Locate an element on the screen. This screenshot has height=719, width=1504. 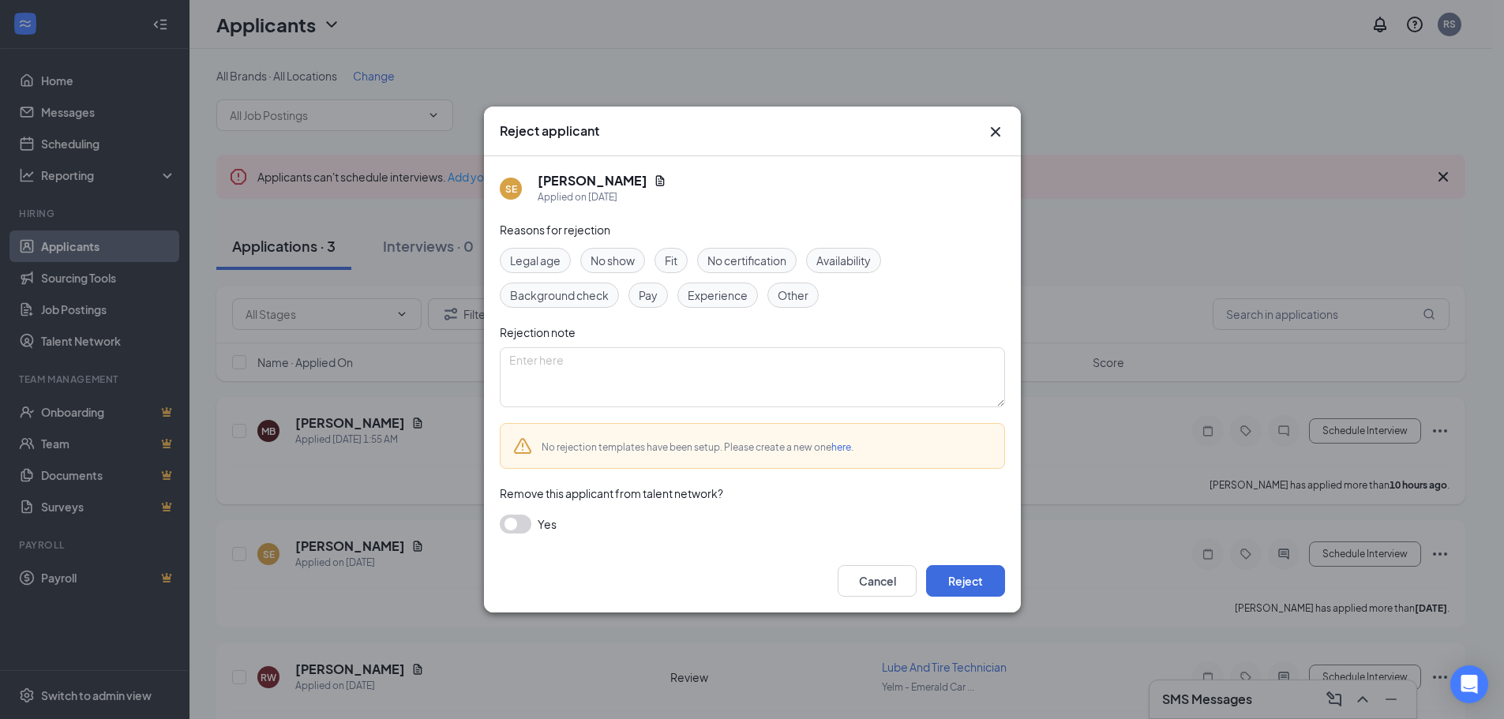
span: Other is located at coordinates (793, 295).